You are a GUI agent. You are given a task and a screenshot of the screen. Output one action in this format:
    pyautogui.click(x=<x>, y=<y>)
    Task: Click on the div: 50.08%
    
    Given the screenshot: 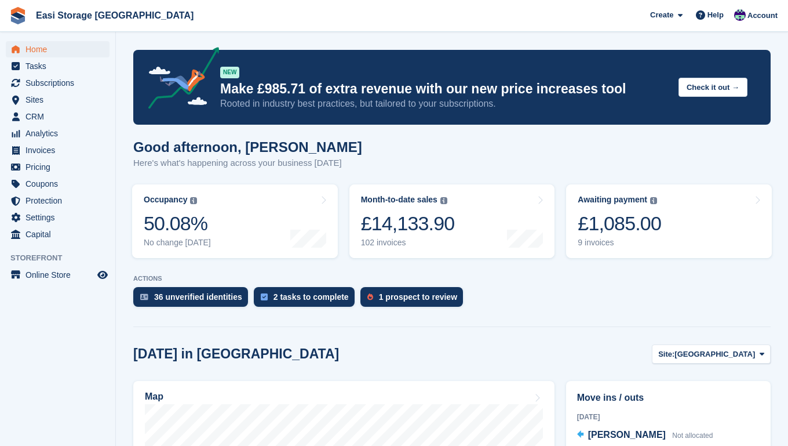 What is the action you would take?
    pyautogui.click(x=177, y=223)
    